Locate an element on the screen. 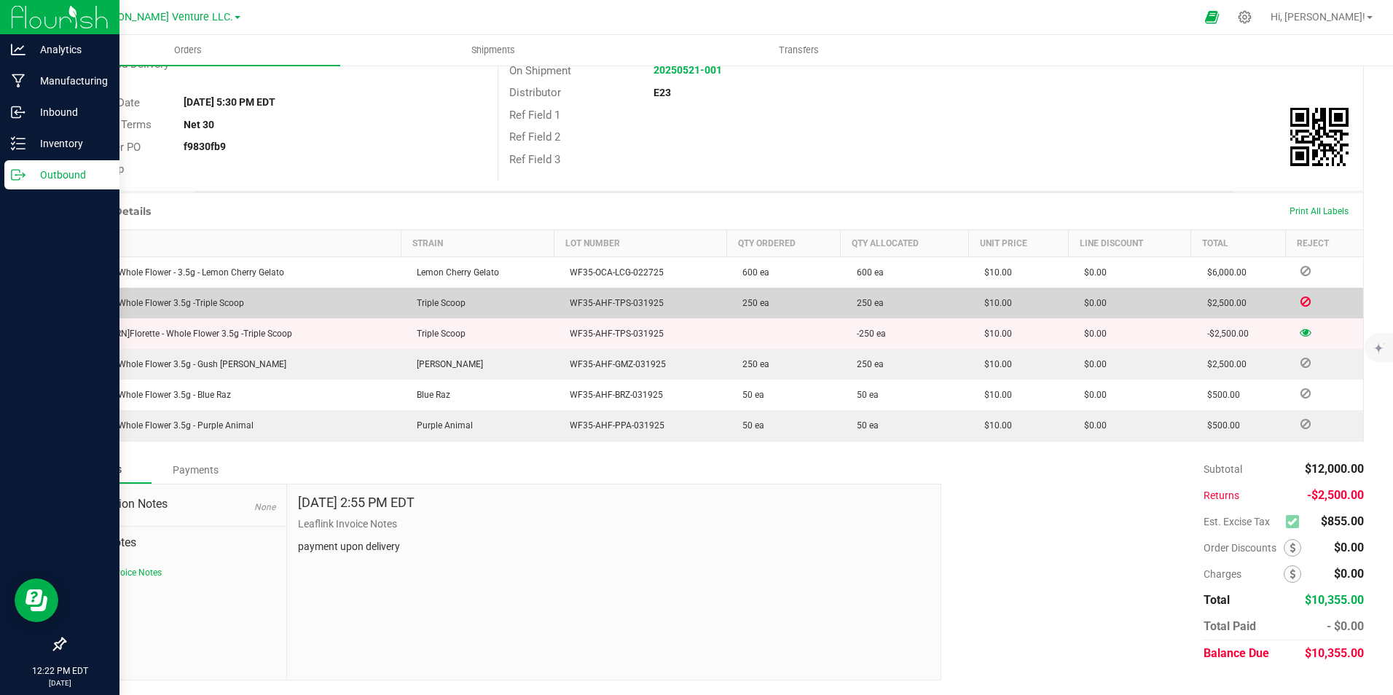 This screenshot has width=1393, height=695. span: Florette - Whole Flower 3.5g - Purple Animal is located at coordinates (164, 426).